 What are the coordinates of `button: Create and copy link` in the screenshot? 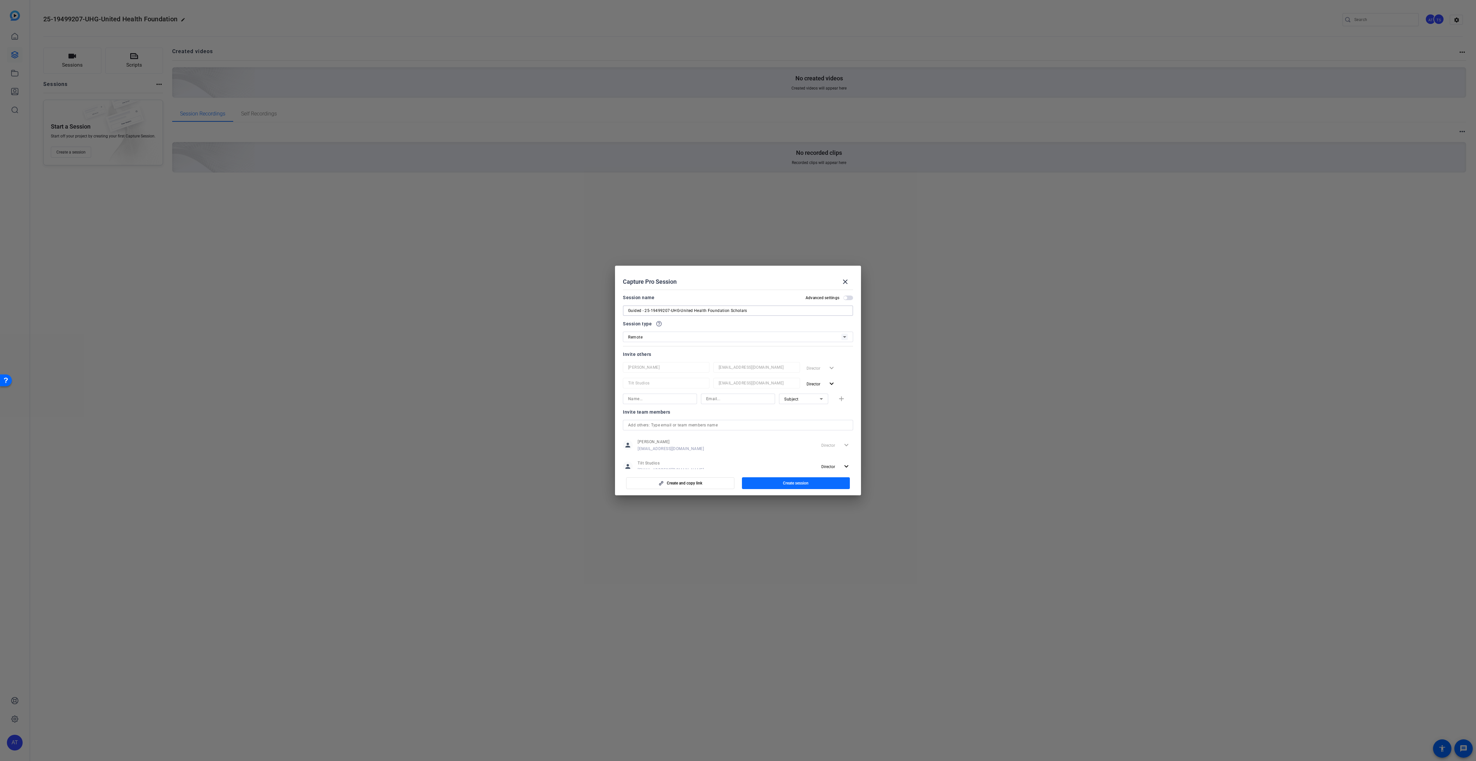 It's located at (680, 483).